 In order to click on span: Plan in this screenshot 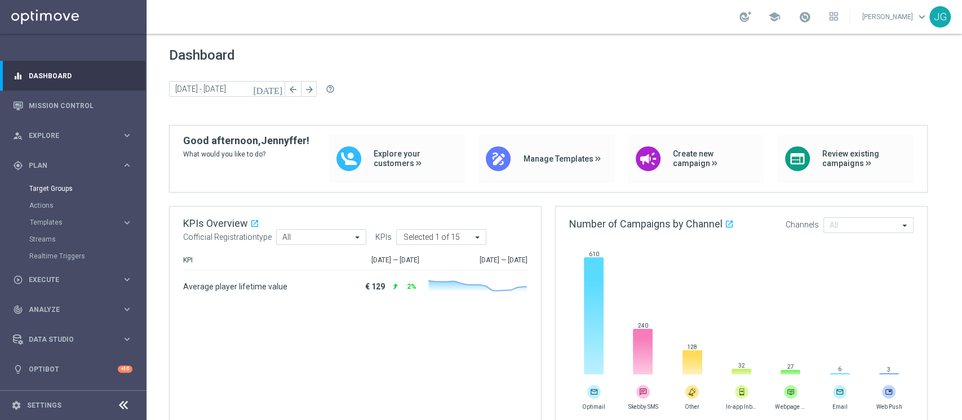, I will do `click(75, 166)`.